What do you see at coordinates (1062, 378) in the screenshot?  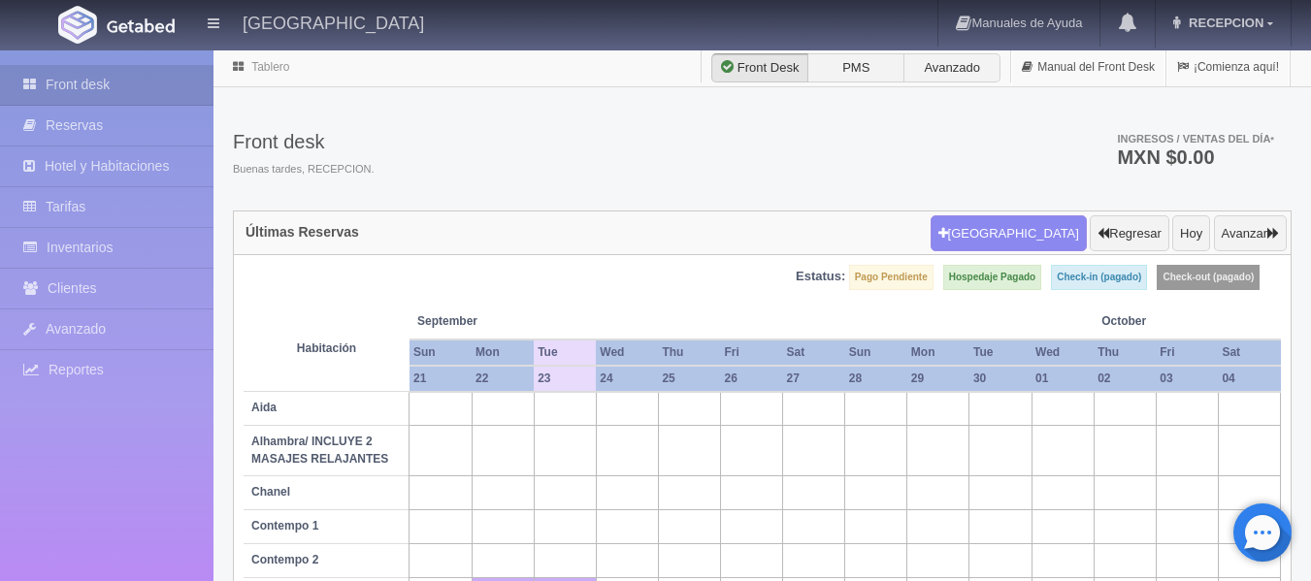 I see `th: 01` at bounding box center [1062, 378].